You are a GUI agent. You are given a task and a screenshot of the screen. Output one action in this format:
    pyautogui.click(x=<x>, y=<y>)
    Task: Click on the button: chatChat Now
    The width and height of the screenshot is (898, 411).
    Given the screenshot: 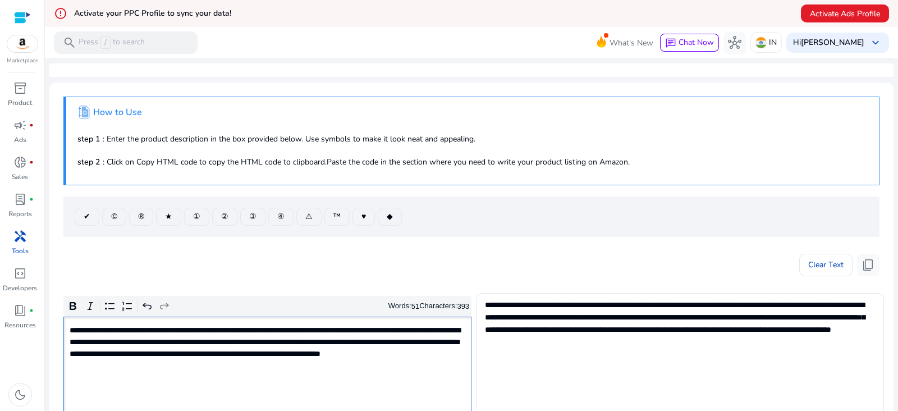 What is the action you would take?
    pyautogui.click(x=689, y=43)
    